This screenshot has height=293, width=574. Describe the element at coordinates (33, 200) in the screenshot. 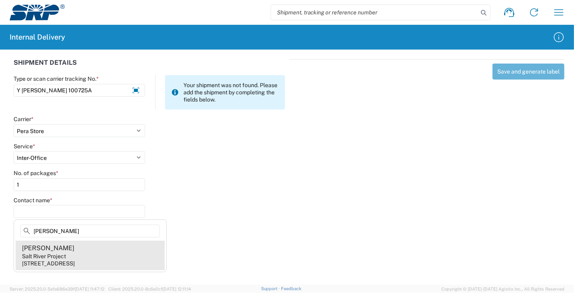

I see `label: Contact name` at that location.